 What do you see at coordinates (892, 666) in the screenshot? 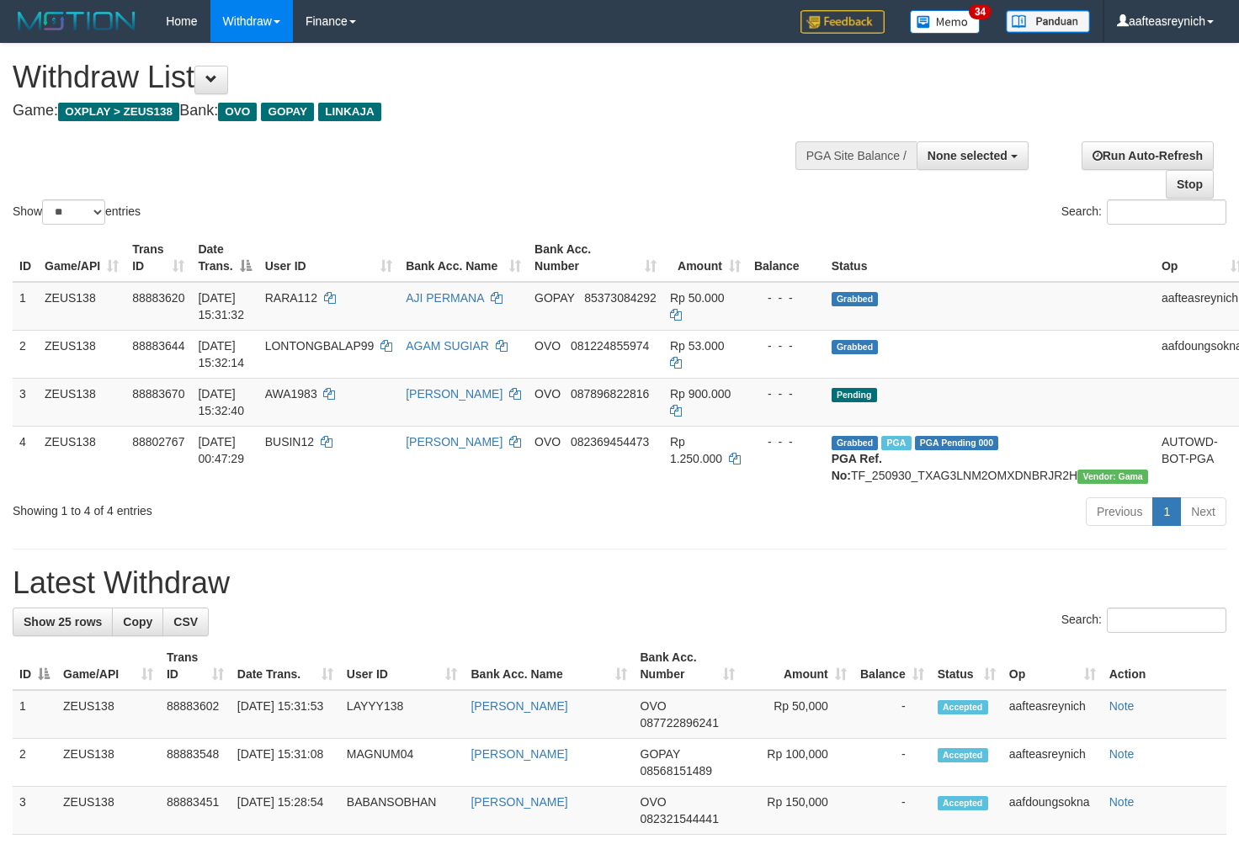
I see `th: Balance: activate to sort column ascending` at bounding box center [892, 666].